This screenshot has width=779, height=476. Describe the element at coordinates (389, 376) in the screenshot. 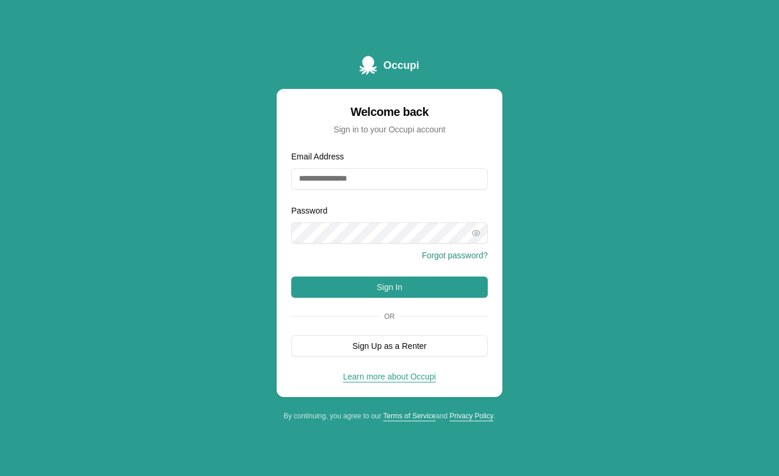

I see `a: Learn more about Occupi` at that location.